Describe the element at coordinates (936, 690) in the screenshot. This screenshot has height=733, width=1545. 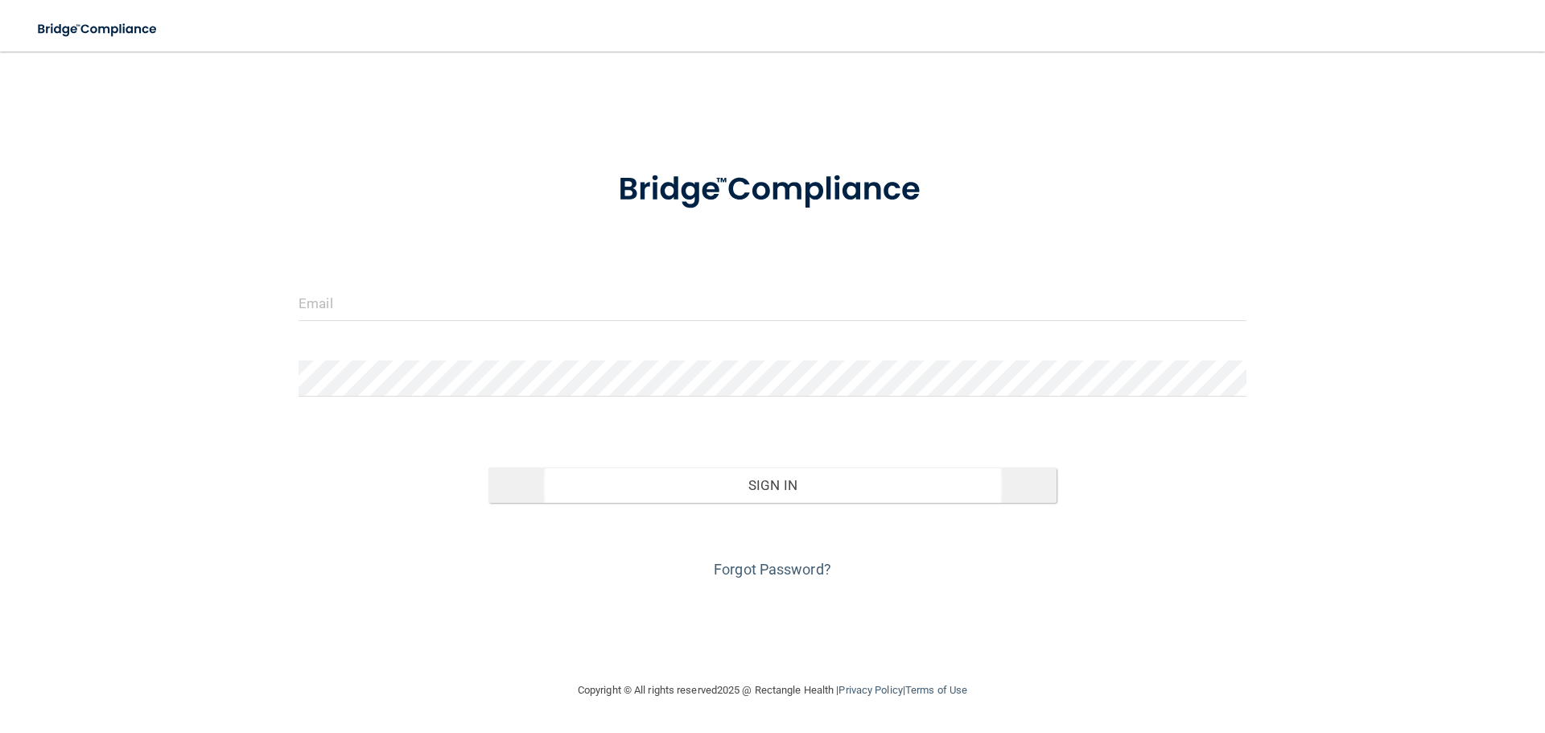
I see `a: Terms of Use` at that location.